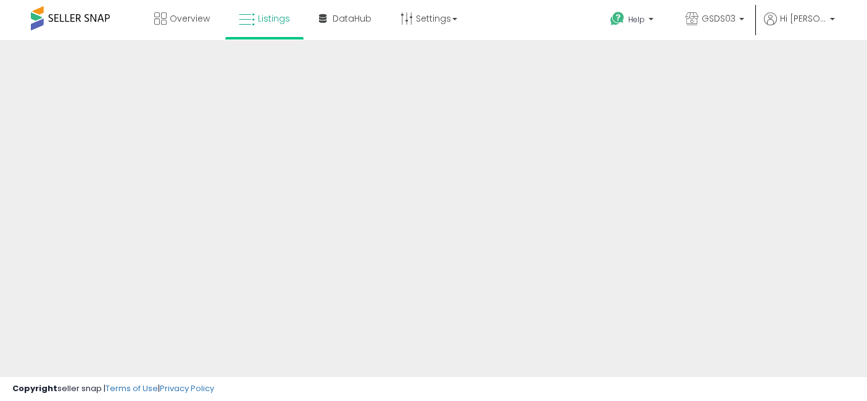 The width and height of the screenshot is (867, 401). What do you see at coordinates (113, 389) in the screenshot?
I see `div: seller snap | |` at bounding box center [113, 389].